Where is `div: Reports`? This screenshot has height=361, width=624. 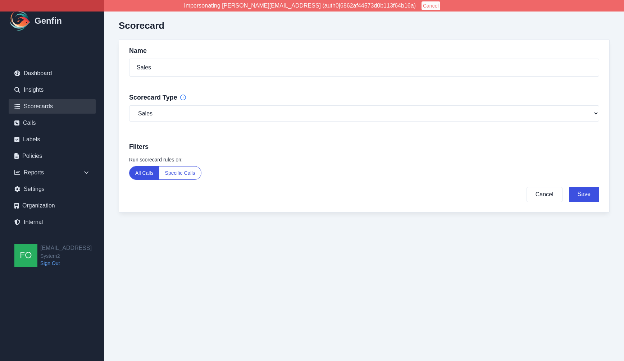
div: Reports is located at coordinates (52, 173).